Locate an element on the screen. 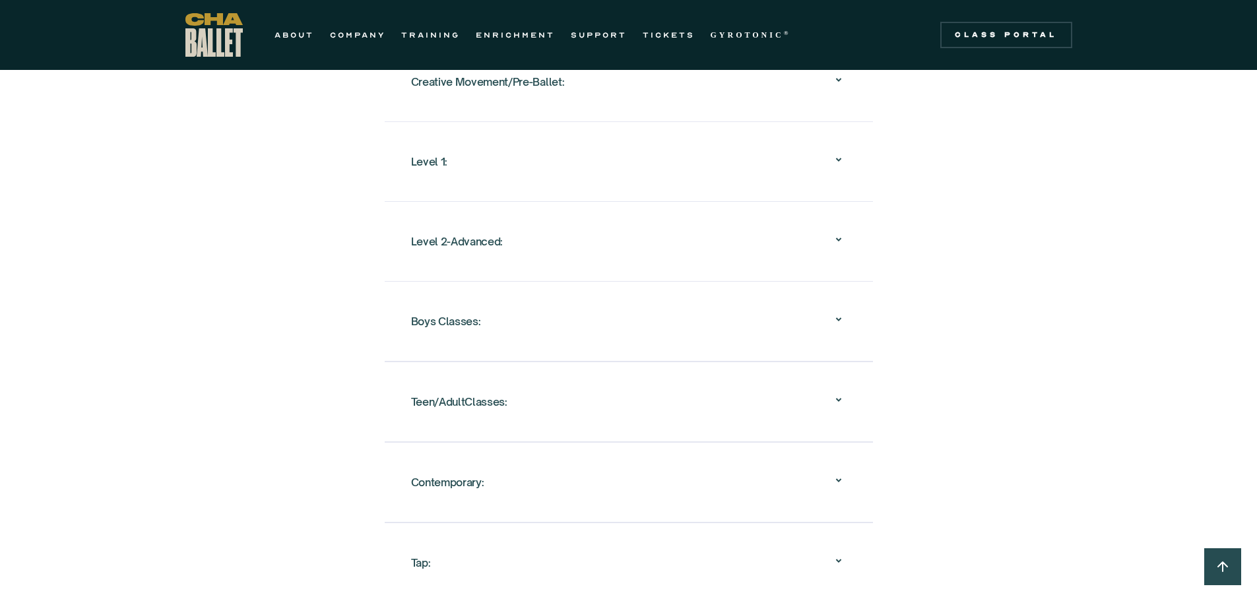  a: COMPANY is located at coordinates (358, 35).